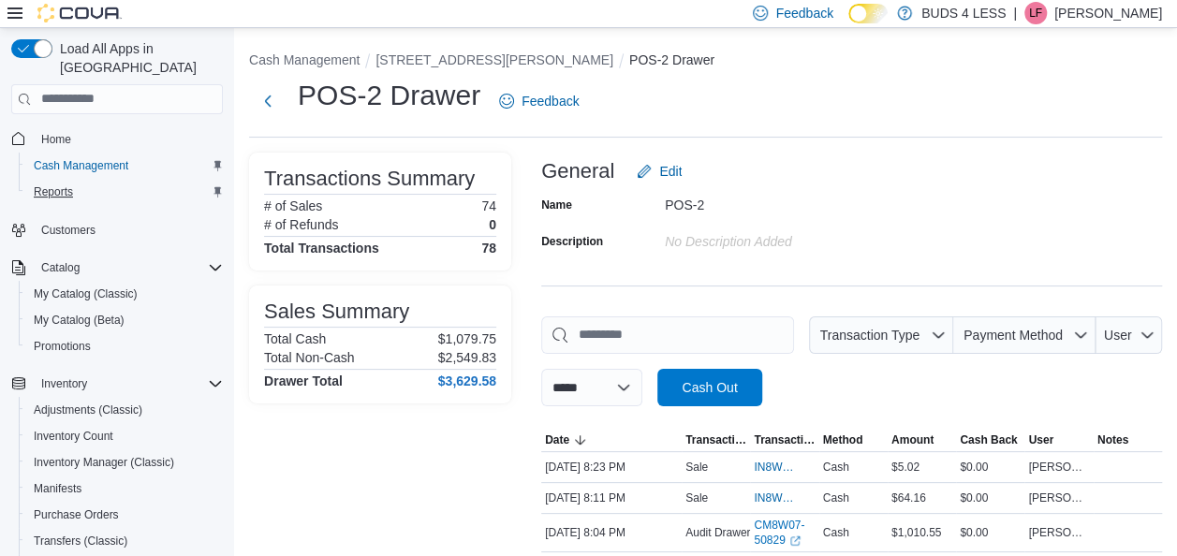 Image resolution: width=1177 pixels, height=556 pixels. I want to click on button: Cash Management, so click(304, 60).